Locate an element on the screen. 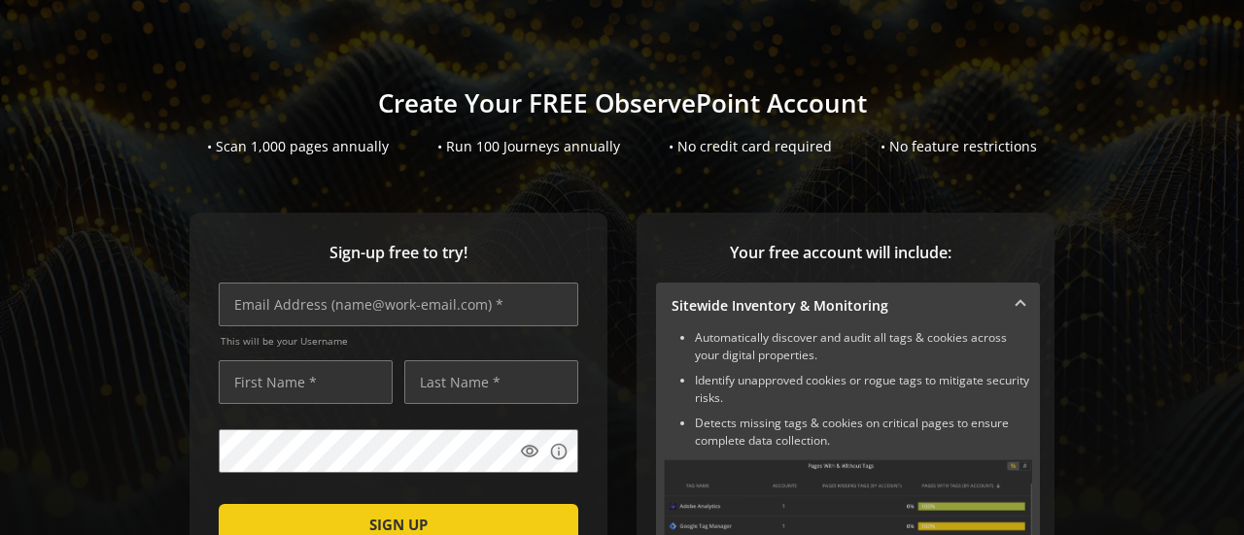 The width and height of the screenshot is (1244, 535). span: SIGN UP is located at coordinates (398, 525).